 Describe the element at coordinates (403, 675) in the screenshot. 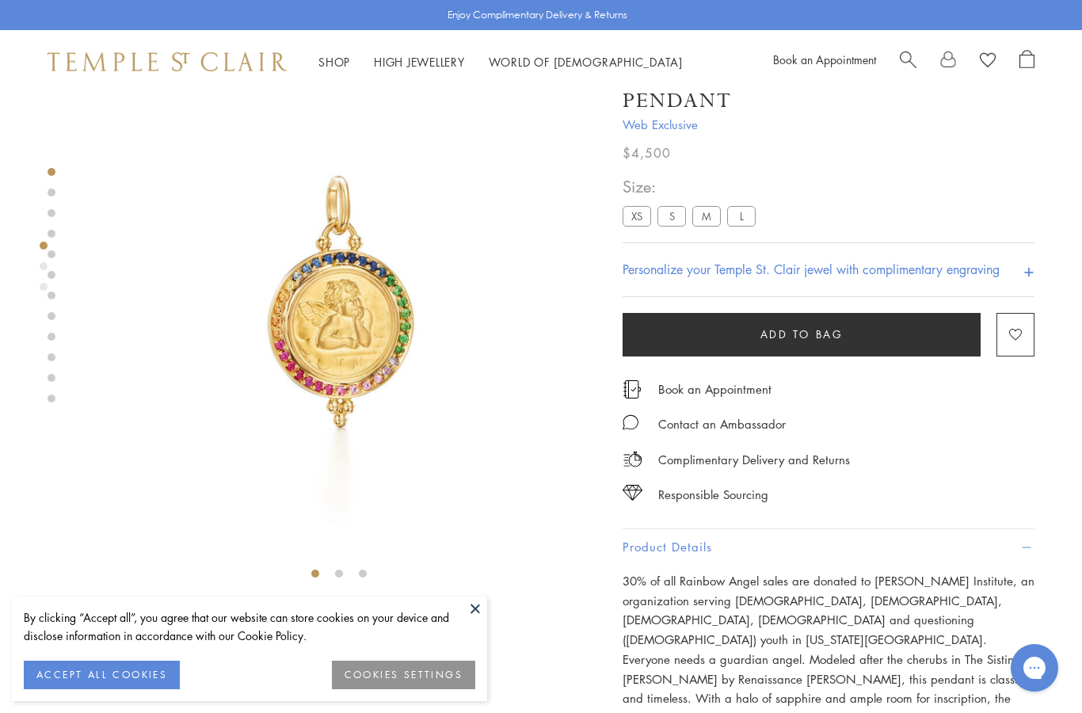

I see `button: COOKIES SETTINGS` at that location.